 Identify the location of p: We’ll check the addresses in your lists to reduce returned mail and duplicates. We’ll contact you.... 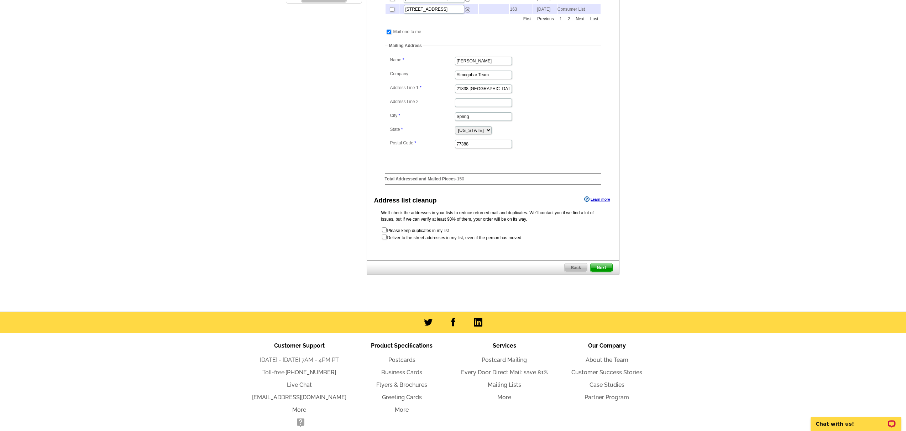
(493, 216).